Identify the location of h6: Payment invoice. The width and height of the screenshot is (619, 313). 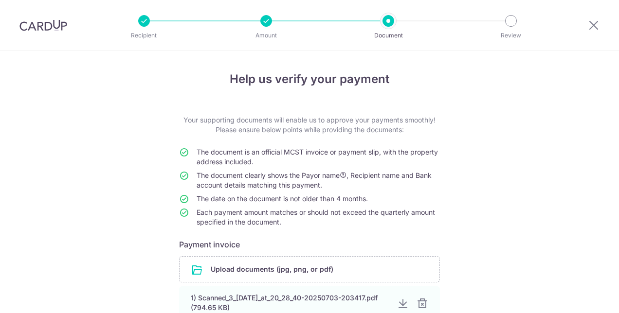
(309, 245).